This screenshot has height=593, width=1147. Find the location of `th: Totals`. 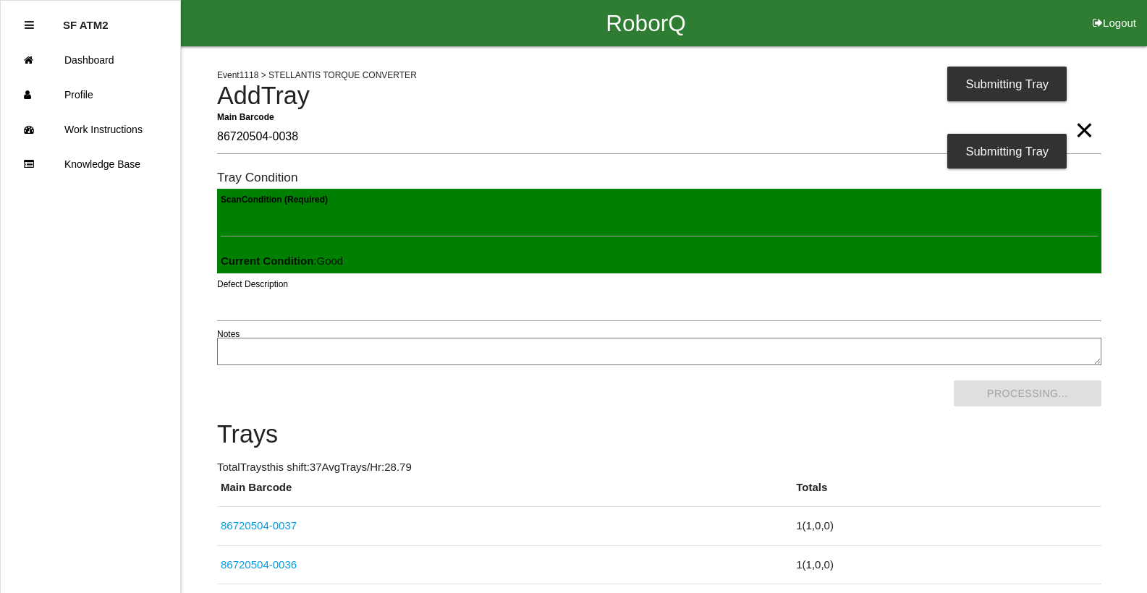

th: Totals is located at coordinates (947, 494).